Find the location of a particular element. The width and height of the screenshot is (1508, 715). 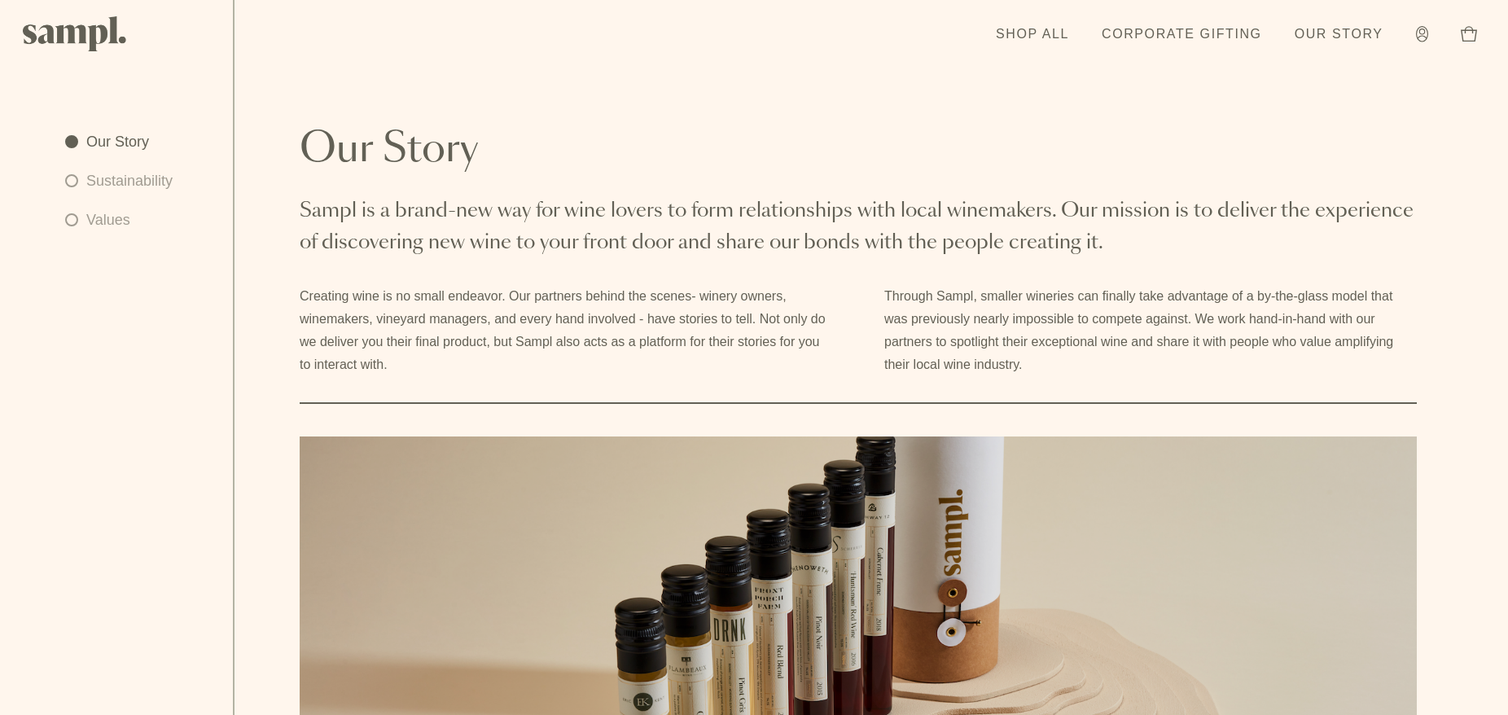

img: Sampl logo is located at coordinates (75, 33).